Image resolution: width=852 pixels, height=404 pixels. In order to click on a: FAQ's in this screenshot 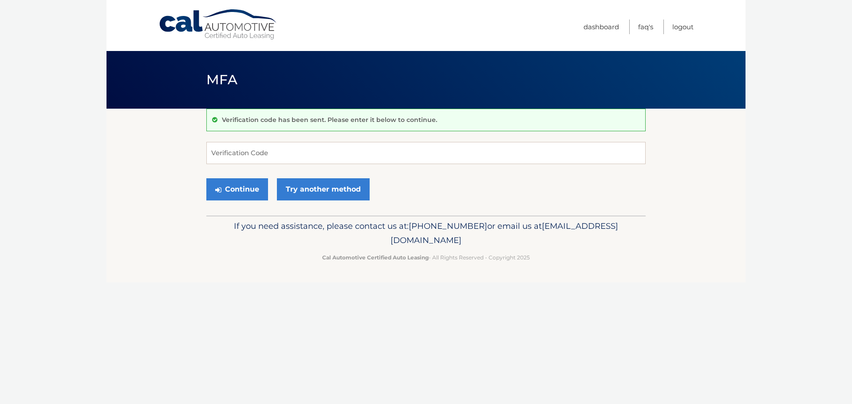, I will do `click(646, 27)`.